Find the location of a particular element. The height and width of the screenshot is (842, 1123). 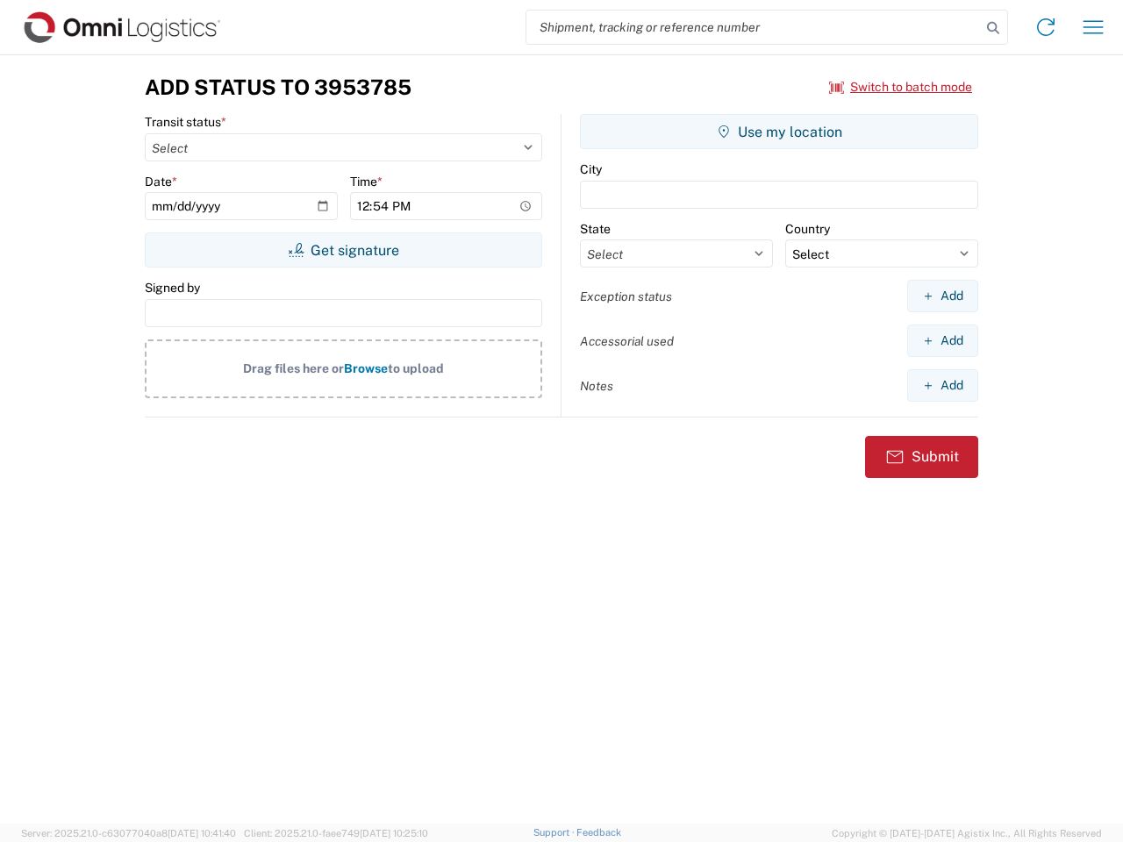

span: to upload is located at coordinates (416, 368).